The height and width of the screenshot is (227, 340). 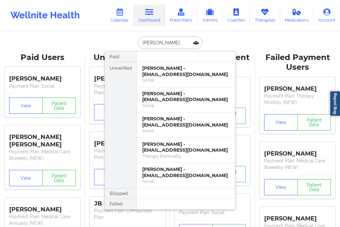 I want to click on div: Paid Users, so click(x=42, y=57).